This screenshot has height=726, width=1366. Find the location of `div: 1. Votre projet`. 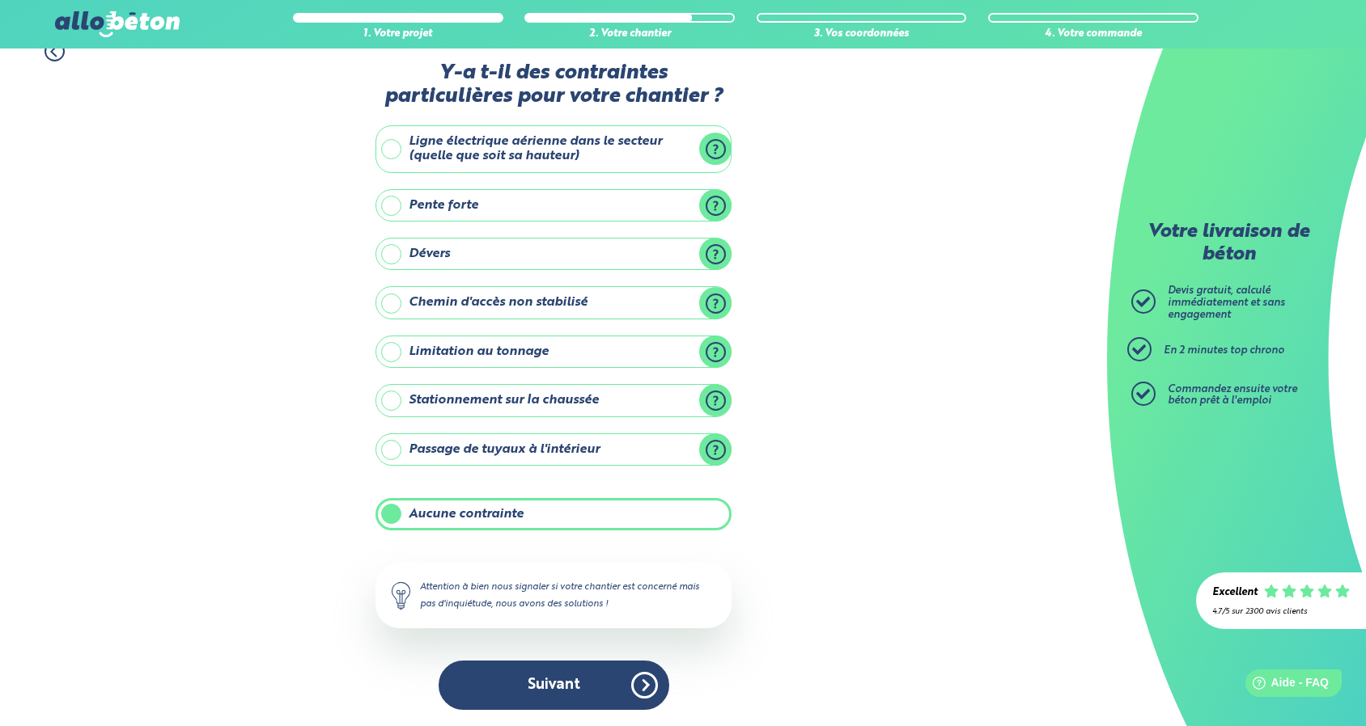

div: 1. Votre projet is located at coordinates (398, 34).